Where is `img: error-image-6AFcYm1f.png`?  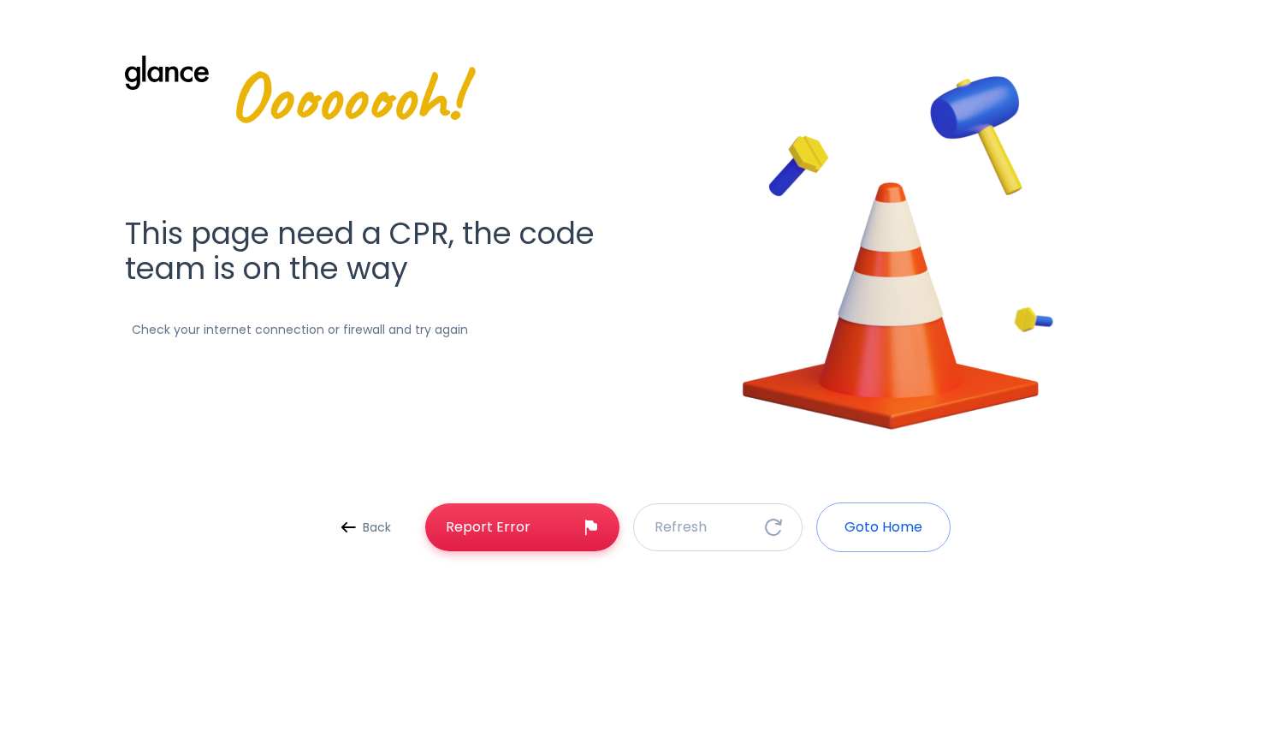 img: error-image-6AFcYm1f.png is located at coordinates (897, 254).